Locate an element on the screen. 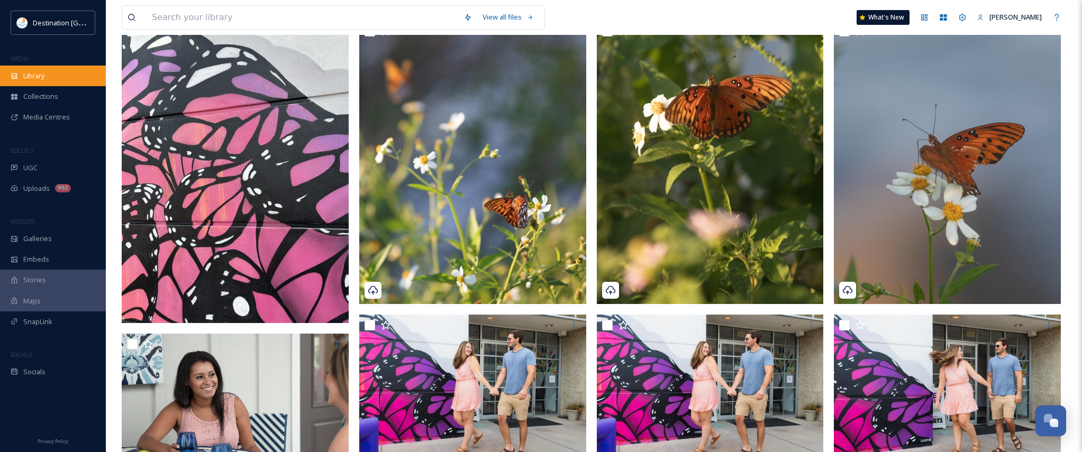 The width and height of the screenshot is (1082, 452). span: SOCIALS is located at coordinates (21, 355).